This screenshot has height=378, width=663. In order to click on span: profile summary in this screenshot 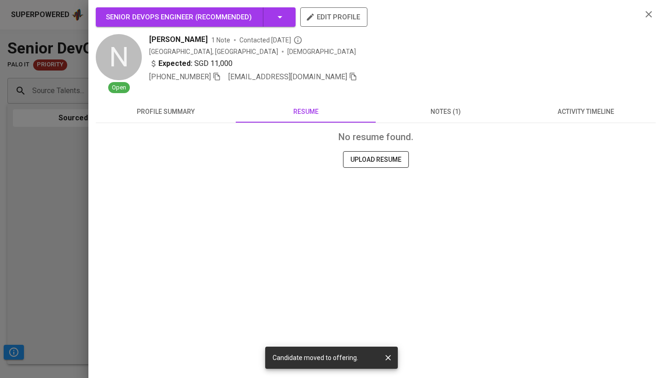, I will do `click(166, 111)`.